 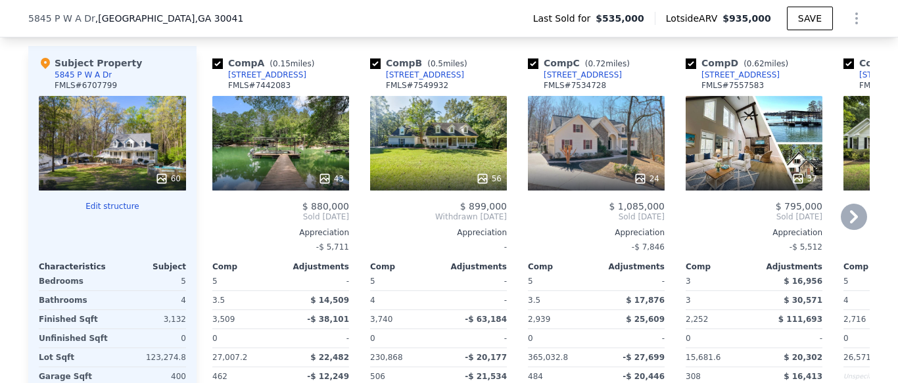 I want to click on span: -$ 27,699, so click(x=644, y=358).